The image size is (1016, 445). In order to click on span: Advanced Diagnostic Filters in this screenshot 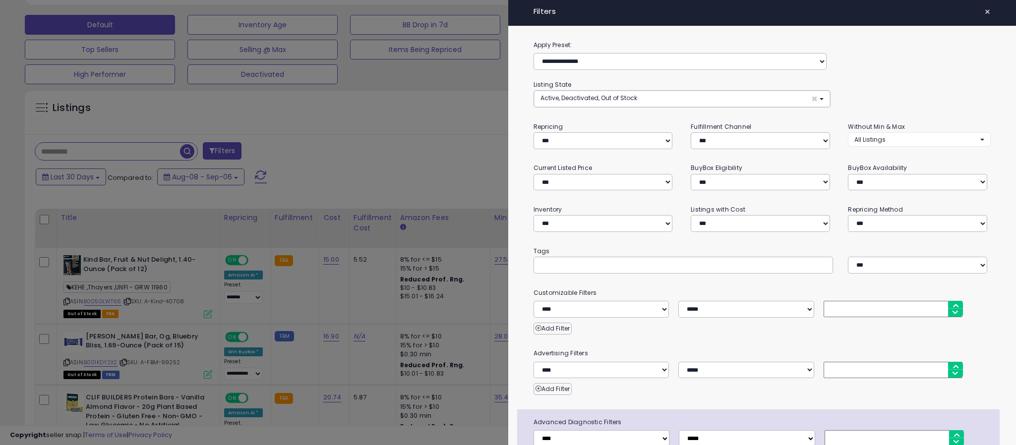, I will do `click(763, 422)`.